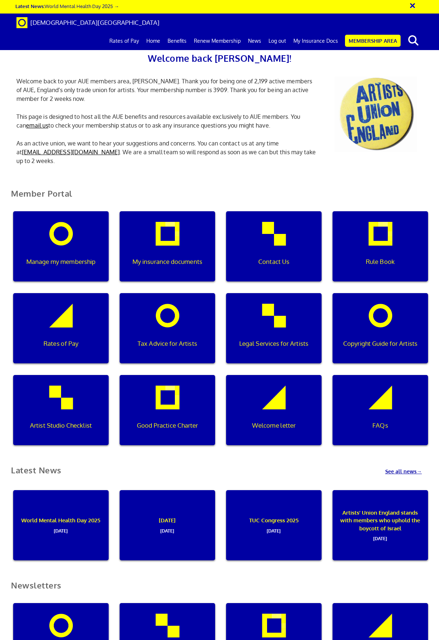  Describe the element at coordinates (177, 41) in the screenshot. I see `a: Benefits` at that location.